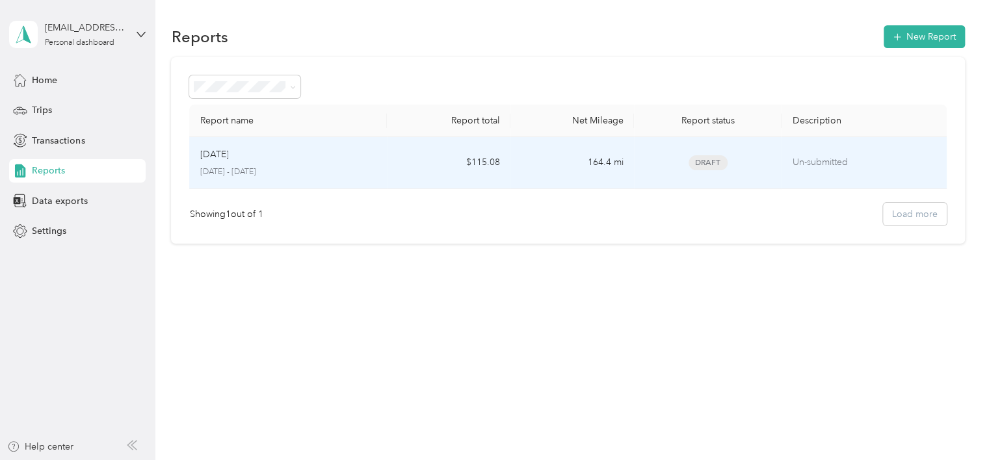  Describe the element at coordinates (40, 446) in the screenshot. I see `div: Help center` at that location.